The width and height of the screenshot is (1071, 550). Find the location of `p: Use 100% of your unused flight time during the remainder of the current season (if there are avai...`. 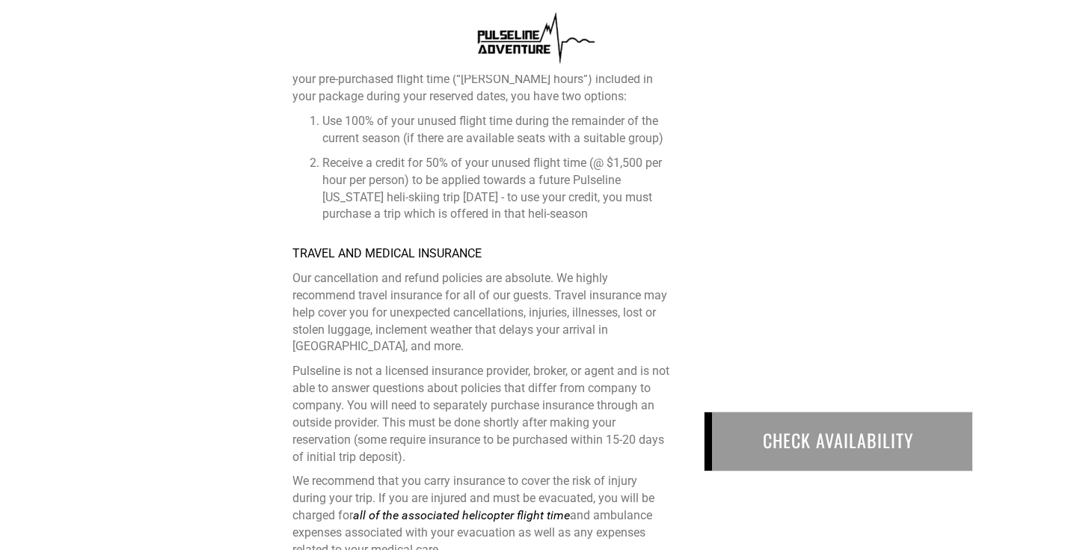

p: Use 100% of your unused flight time during the remainder of the current season (if there are avai... is located at coordinates (496, 130).